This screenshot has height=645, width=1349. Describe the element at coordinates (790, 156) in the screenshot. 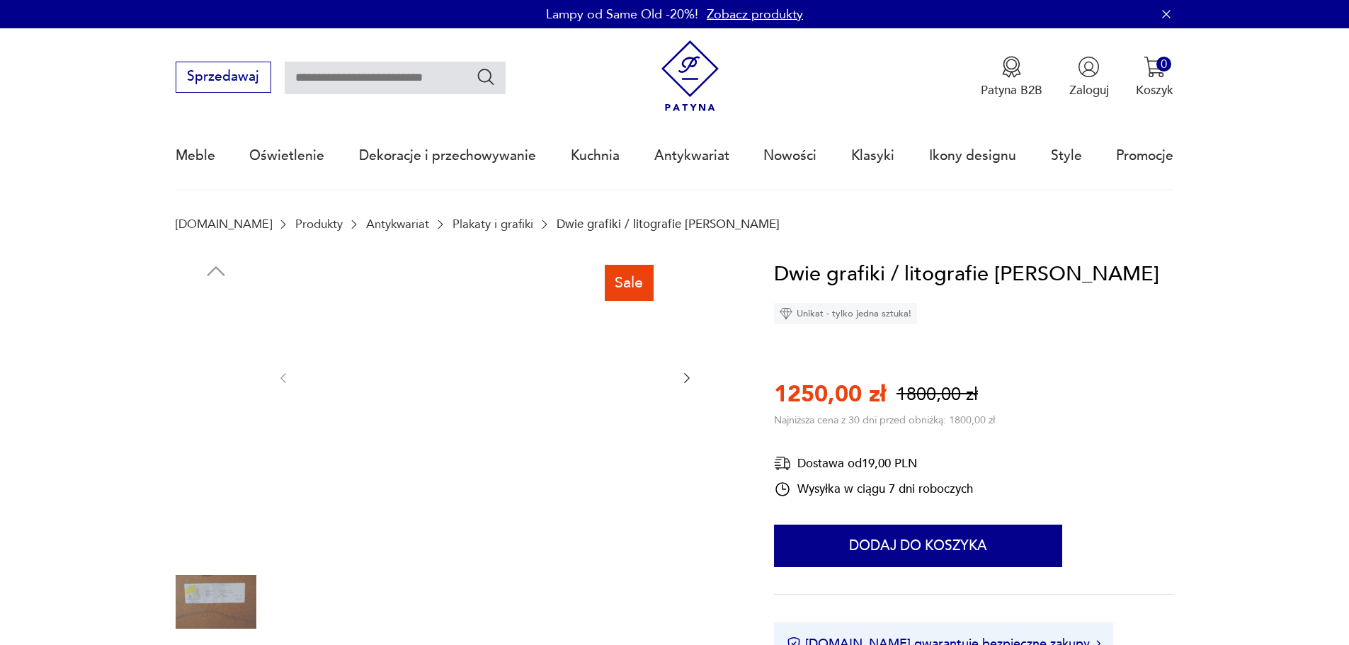

I see `a: Nowości` at that location.